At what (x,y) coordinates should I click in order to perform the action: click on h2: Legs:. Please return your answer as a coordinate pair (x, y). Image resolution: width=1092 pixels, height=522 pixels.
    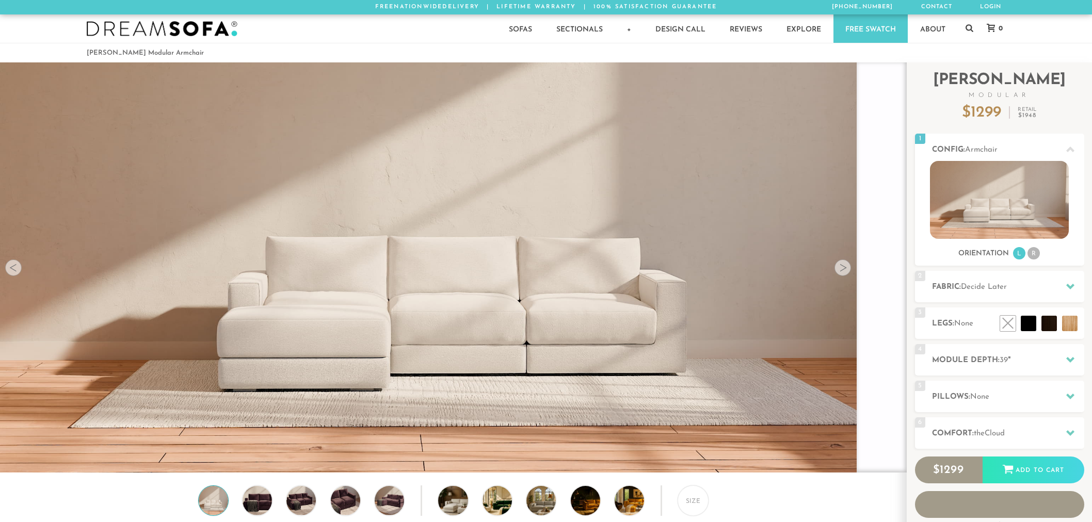
    Looking at the image, I should click on (1008, 324).